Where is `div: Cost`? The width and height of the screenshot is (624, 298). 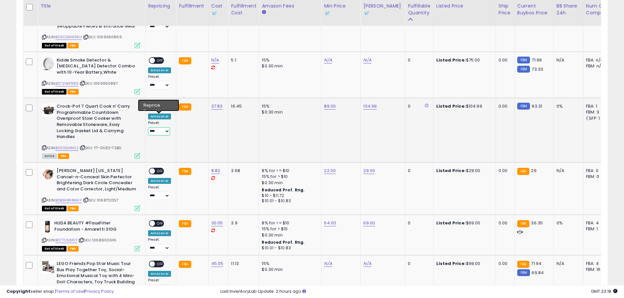 div: Cost is located at coordinates (218, 9).